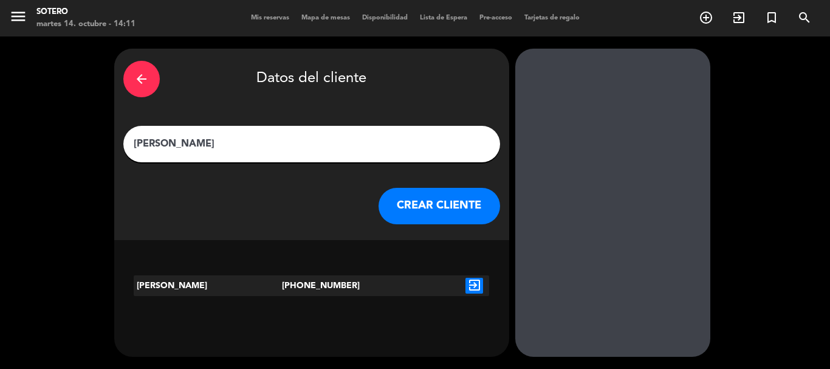 The height and width of the screenshot is (369, 830). I want to click on span: Mapa de mesas, so click(326, 18).